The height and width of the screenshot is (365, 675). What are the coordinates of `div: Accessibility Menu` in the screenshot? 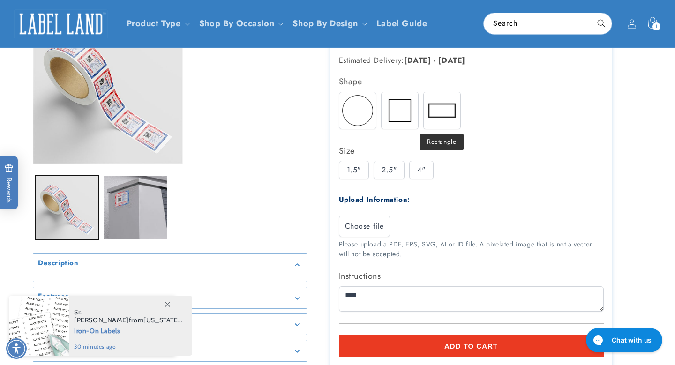 It's located at (16, 349).